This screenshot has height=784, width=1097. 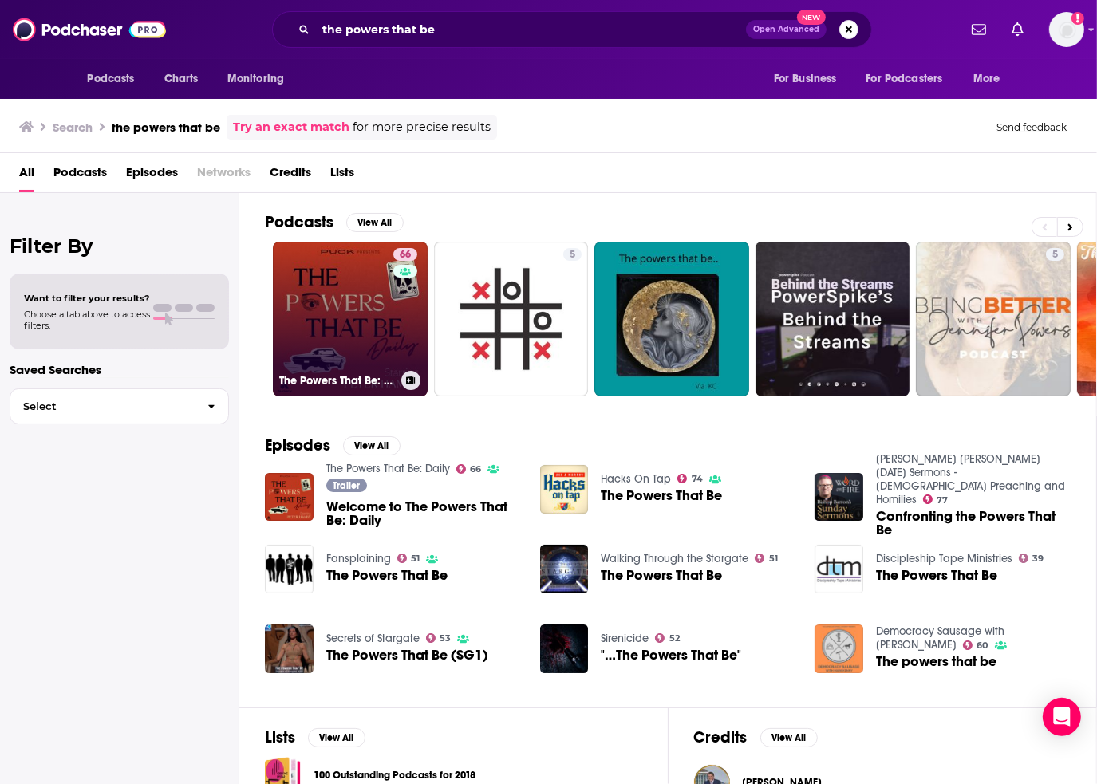 I want to click on span: The powers that be, so click(x=936, y=661).